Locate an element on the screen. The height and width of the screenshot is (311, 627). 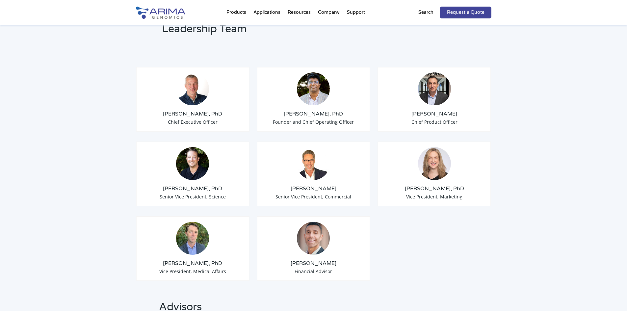
span: Senior Vice President, Commercial is located at coordinates (314, 197).